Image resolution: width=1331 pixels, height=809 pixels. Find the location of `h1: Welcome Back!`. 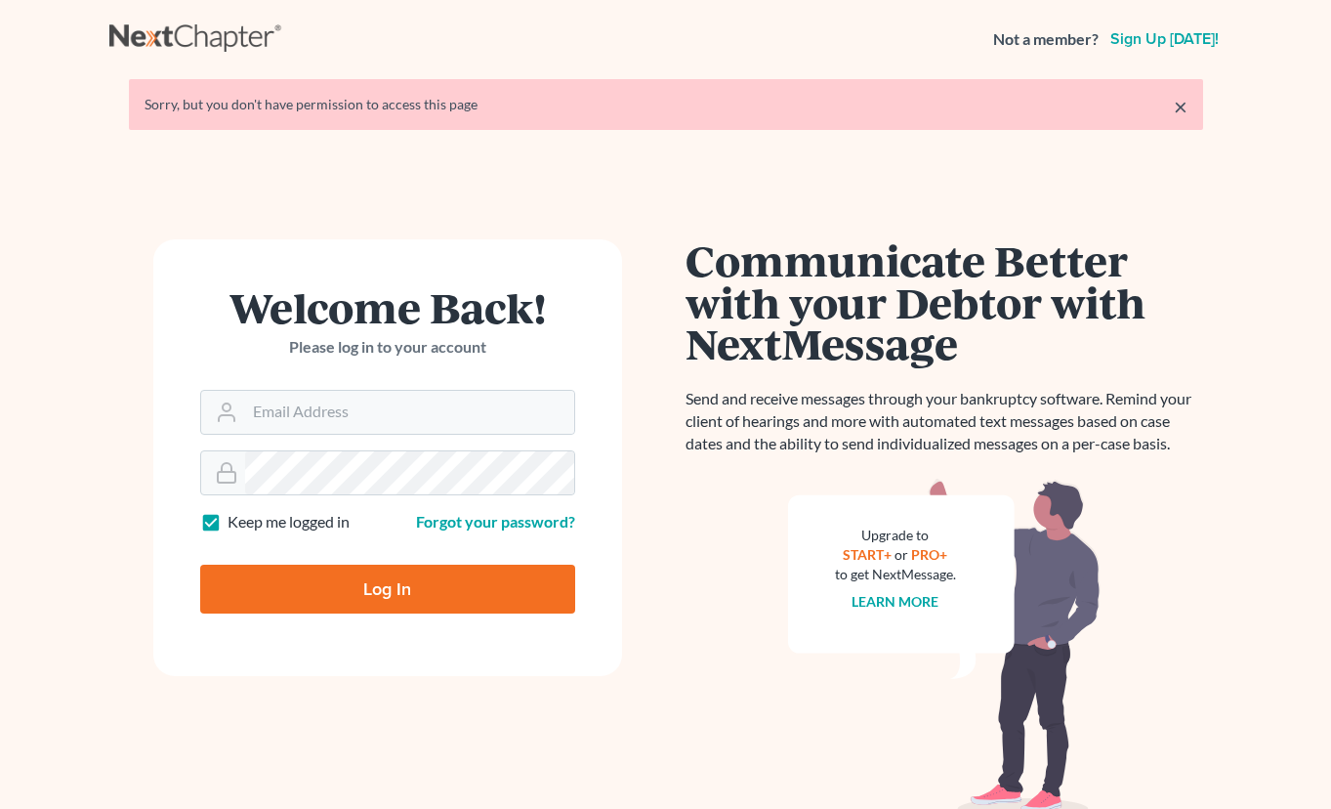

h1: Welcome Back! is located at coordinates (388, 307).